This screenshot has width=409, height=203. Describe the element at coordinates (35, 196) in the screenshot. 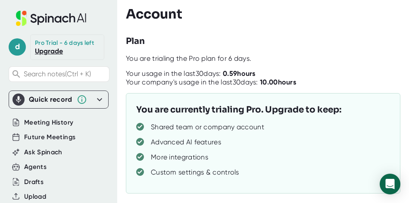

I see `button: Upload` at that location.